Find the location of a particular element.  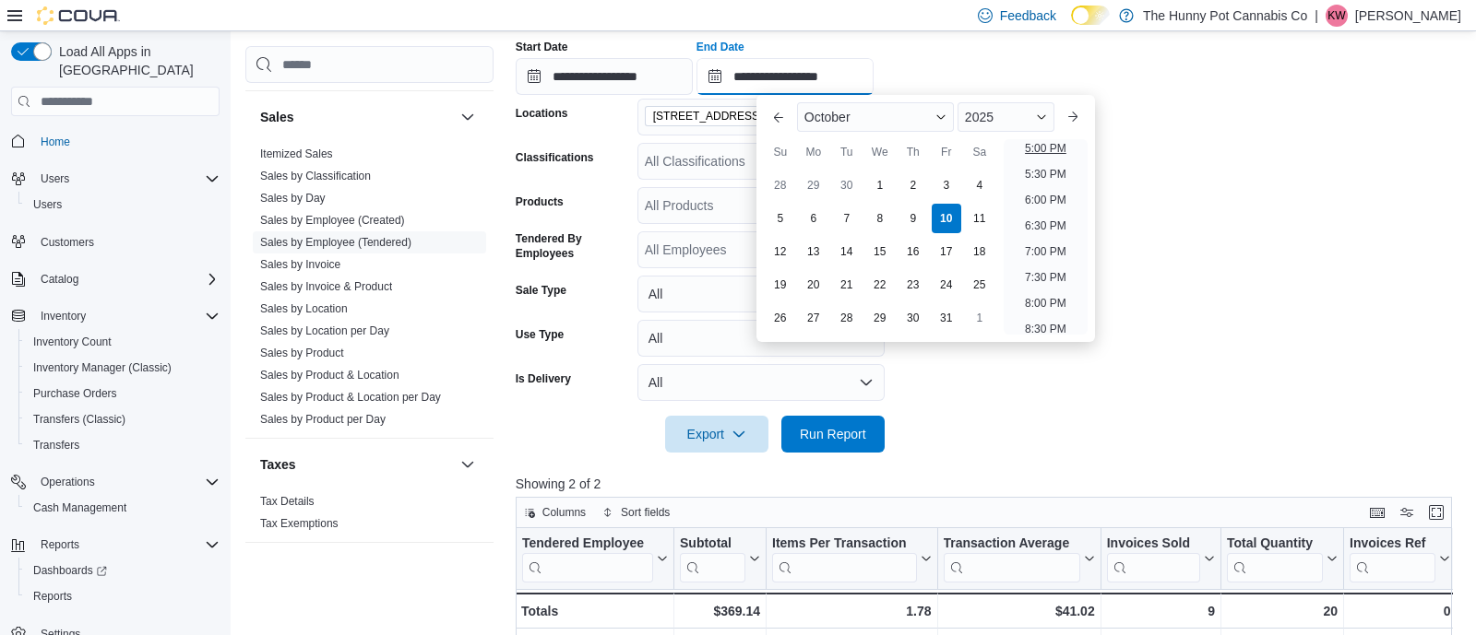

div: Transaction Average is located at coordinates (1011, 544).